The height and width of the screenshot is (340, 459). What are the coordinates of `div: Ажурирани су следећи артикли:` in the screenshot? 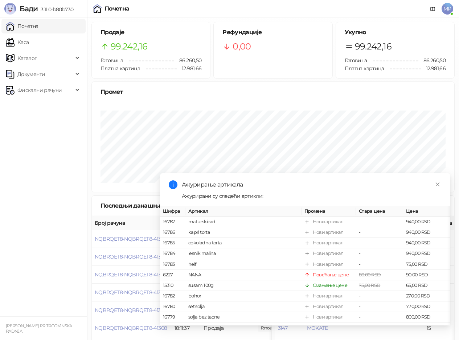 It's located at (312, 196).